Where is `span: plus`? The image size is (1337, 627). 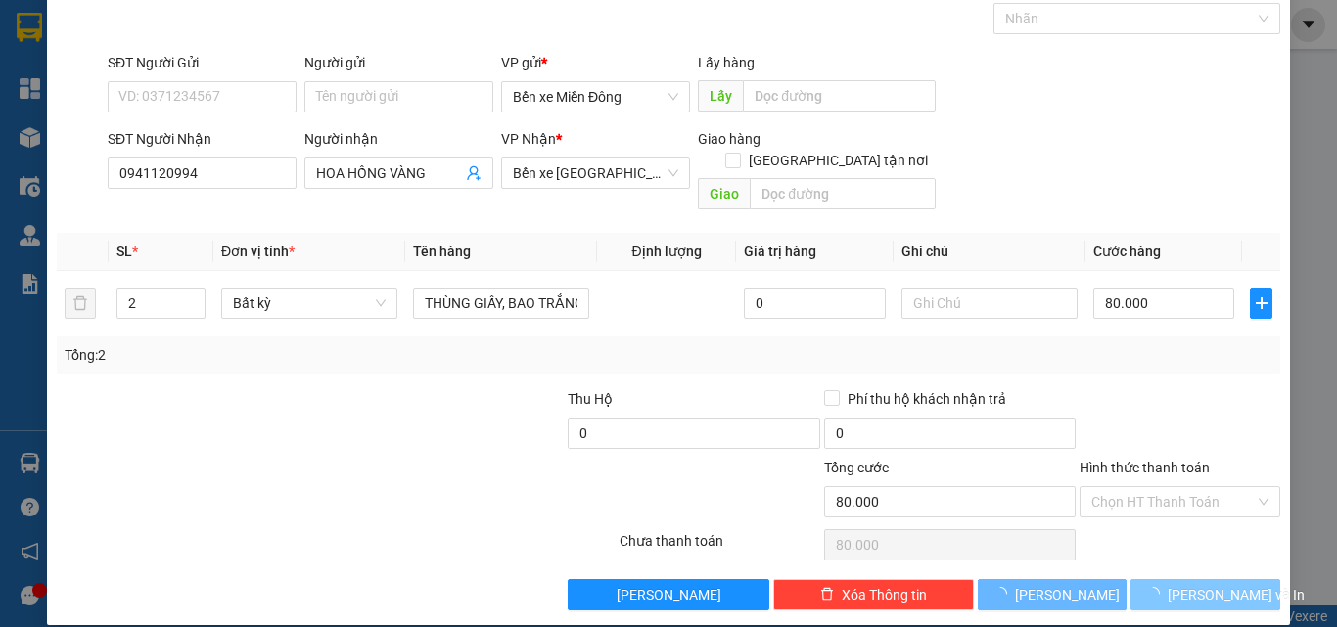
span: plus is located at coordinates (1261, 303).